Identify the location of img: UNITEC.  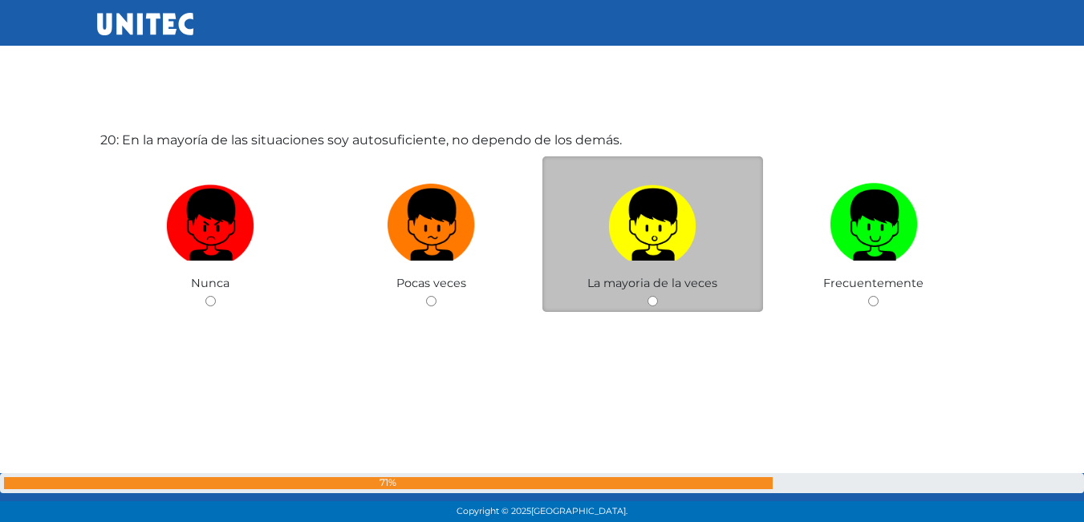
(145, 24).